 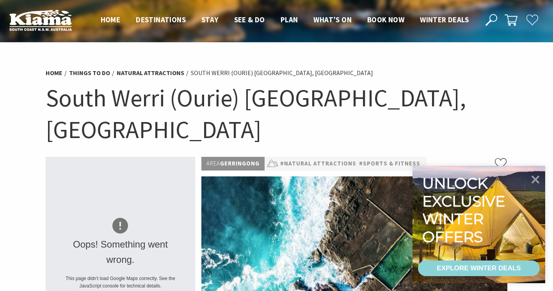 What do you see at coordinates (289, 20) in the screenshot?
I see `span: Plan` at bounding box center [289, 20].